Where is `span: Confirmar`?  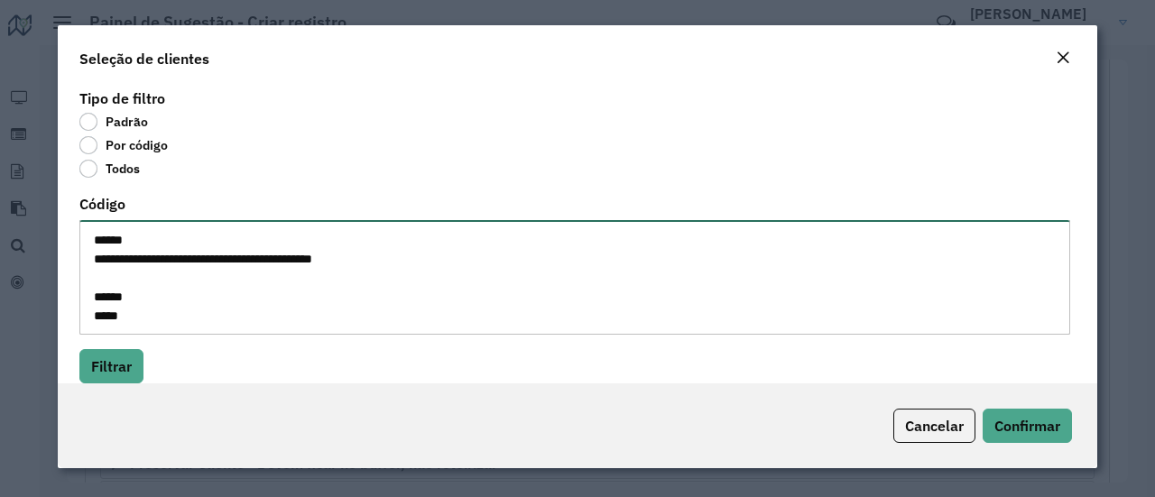
span: Confirmar is located at coordinates (1027, 426).